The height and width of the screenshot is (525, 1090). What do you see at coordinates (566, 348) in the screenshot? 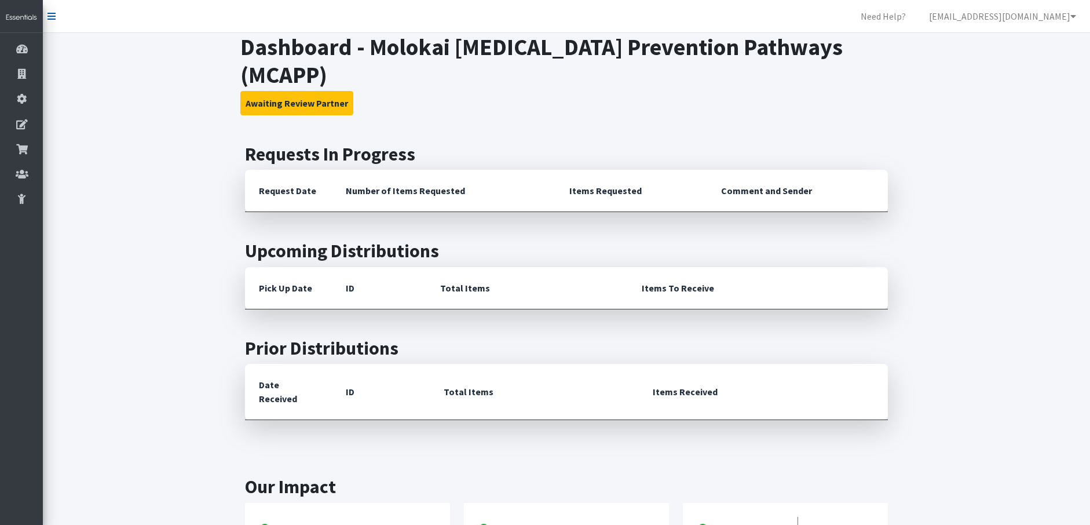
I see `h2: Prior Distributions` at bounding box center [566, 348].